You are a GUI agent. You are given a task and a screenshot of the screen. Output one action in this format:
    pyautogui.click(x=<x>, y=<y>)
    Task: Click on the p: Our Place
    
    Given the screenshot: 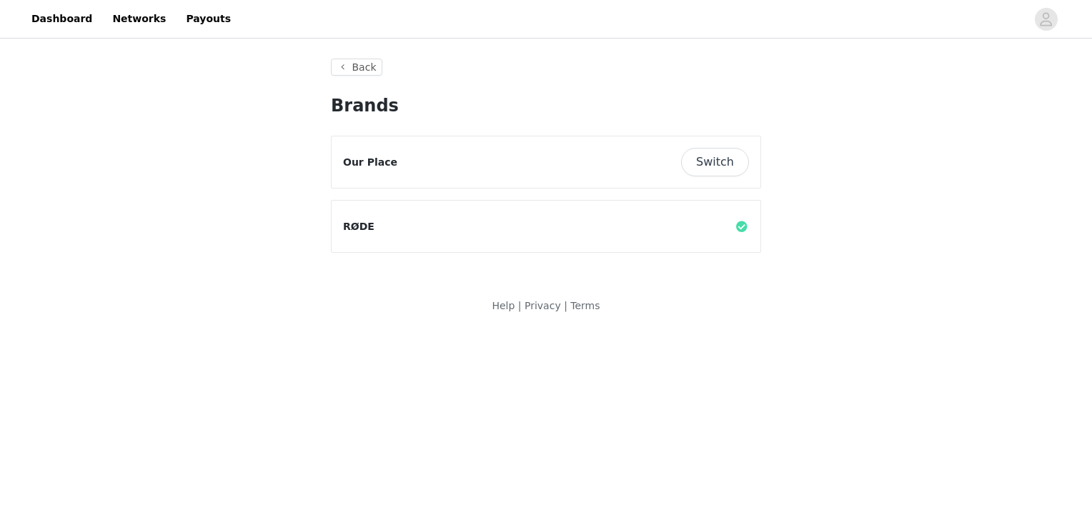 What is the action you would take?
    pyautogui.click(x=370, y=162)
    